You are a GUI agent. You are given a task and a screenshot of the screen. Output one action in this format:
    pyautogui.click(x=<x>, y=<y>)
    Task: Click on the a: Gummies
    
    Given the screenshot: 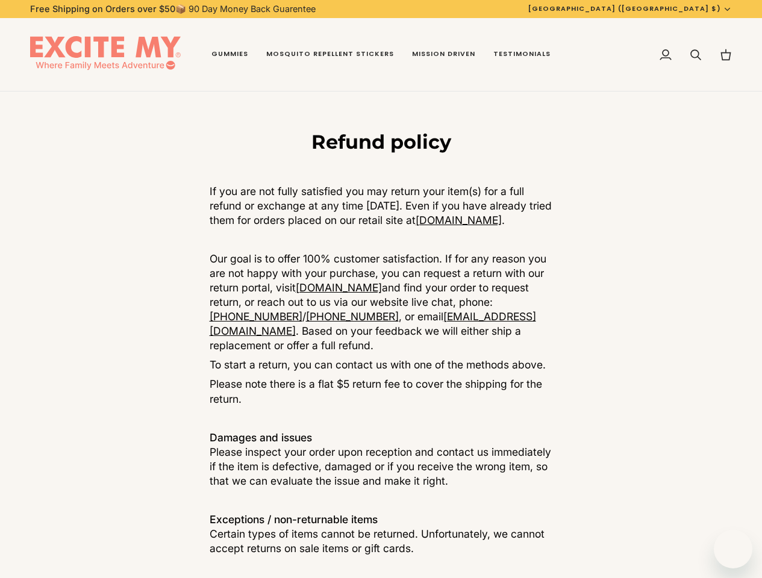 What is the action you would take?
    pyautogui.click(x=230, y=55)
    